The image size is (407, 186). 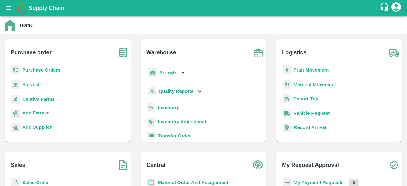 I want to click on img: farmer, so click(x=16, y=114).